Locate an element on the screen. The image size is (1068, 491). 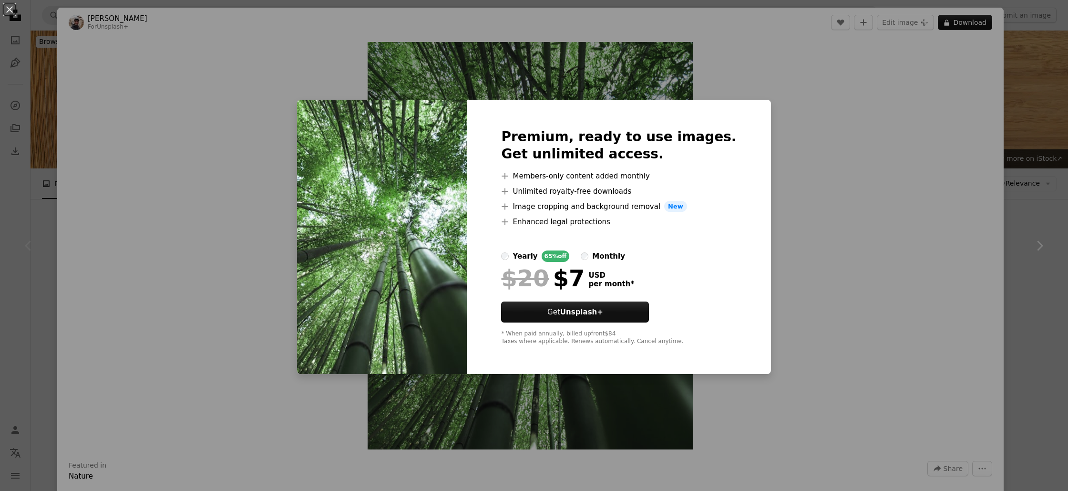
li: Members-only content added monthly is located at coordinates (618, 176).